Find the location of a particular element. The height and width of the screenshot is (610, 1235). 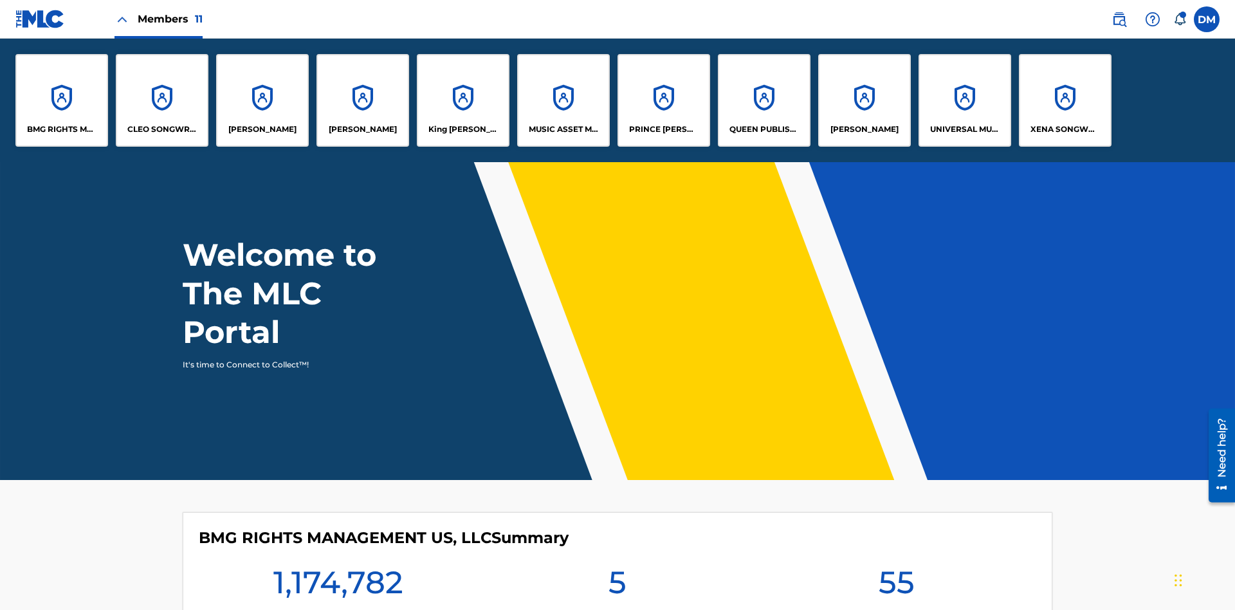

img: MLC Logo is located at coordinates (40, 19).